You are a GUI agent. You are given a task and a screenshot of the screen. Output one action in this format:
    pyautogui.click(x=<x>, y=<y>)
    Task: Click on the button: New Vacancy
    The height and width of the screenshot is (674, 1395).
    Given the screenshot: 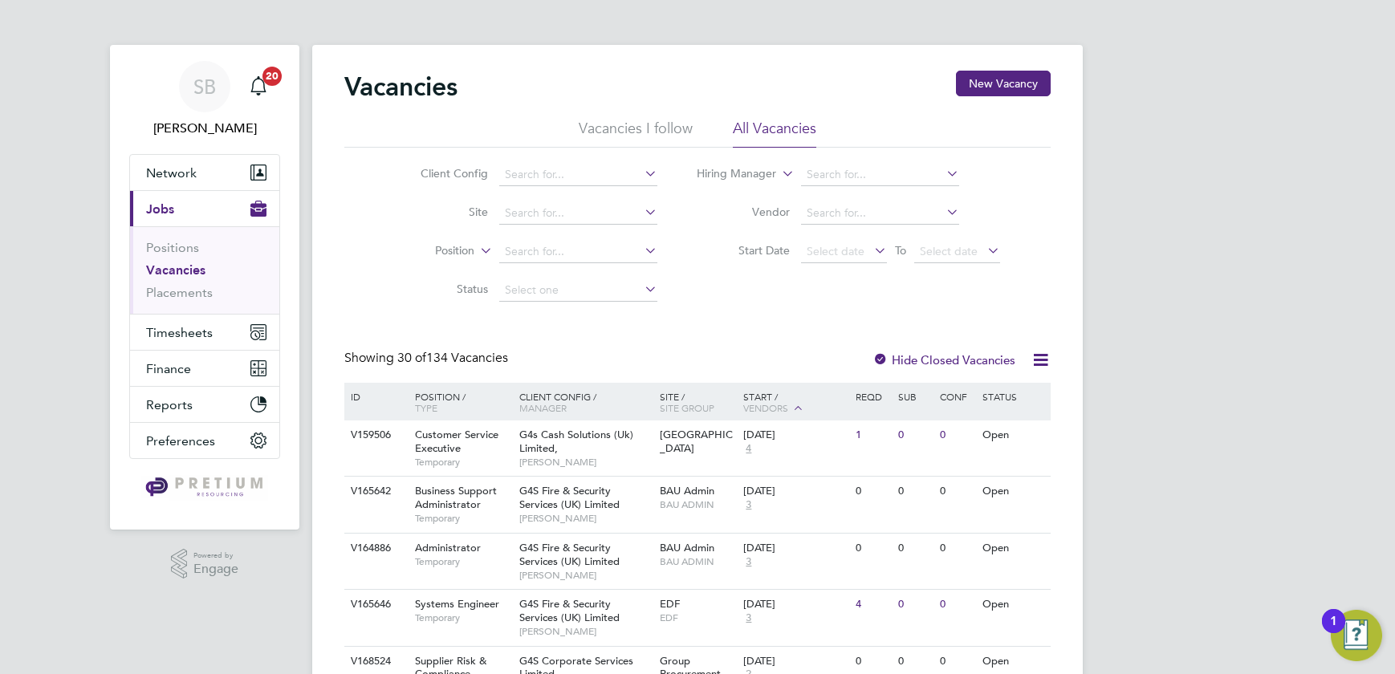 What is the action you would take?
    pyautogui.click(x=1003, y=83)
    